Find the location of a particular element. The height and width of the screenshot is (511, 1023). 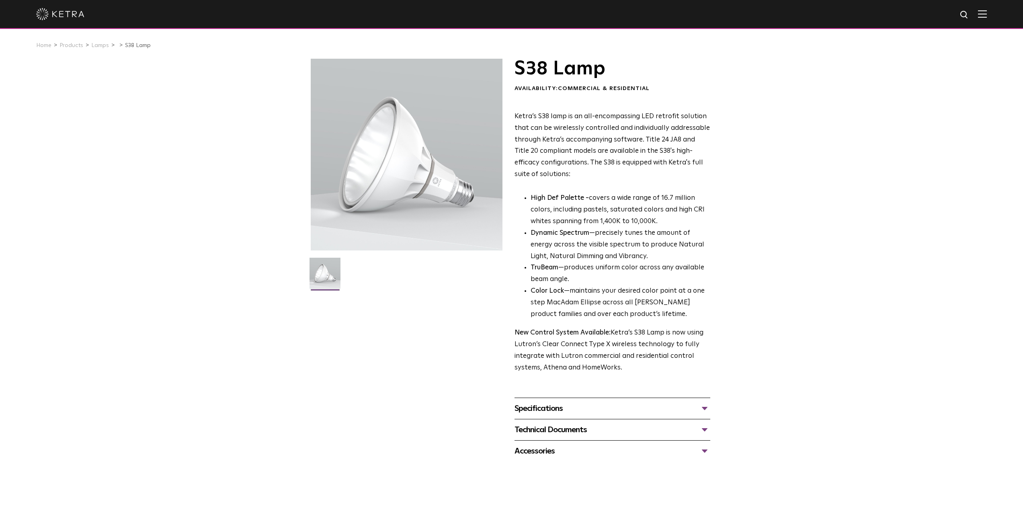

p: Ketra’s S38 lamp is an all-encompassing LED retrofit solution that can be wirelessly controlled a... is located at coordinates (612, 146).